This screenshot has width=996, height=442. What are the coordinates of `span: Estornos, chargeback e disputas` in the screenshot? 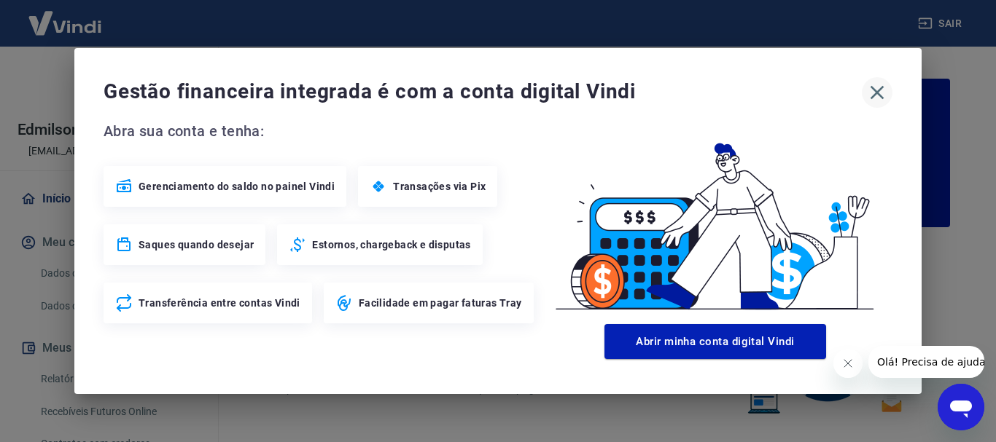 It's located at (391, 245).